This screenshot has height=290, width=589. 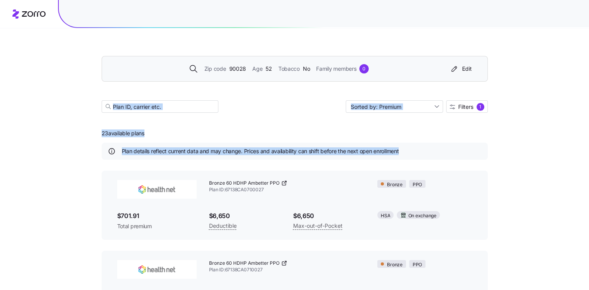 What do you see at coordinates (257, 69) in the screenshot?
I see `span: Age` at bounding box center [257, 69].